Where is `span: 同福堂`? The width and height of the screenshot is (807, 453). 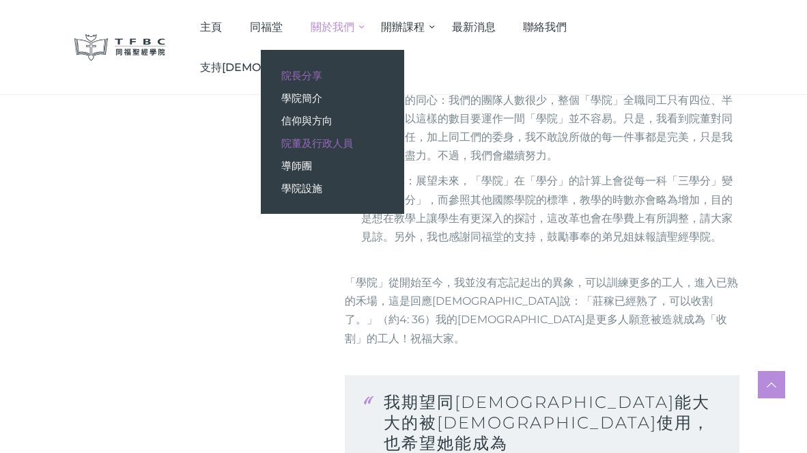 span: 同福堂 is located at coordinates (266, 27).